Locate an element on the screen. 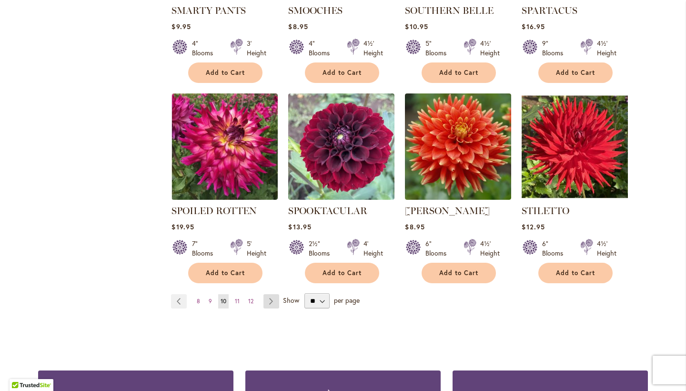 Image resolution: width=686 pixels, height=391 pixels. a: SMOOCHES is located at coordinates (315, 10).